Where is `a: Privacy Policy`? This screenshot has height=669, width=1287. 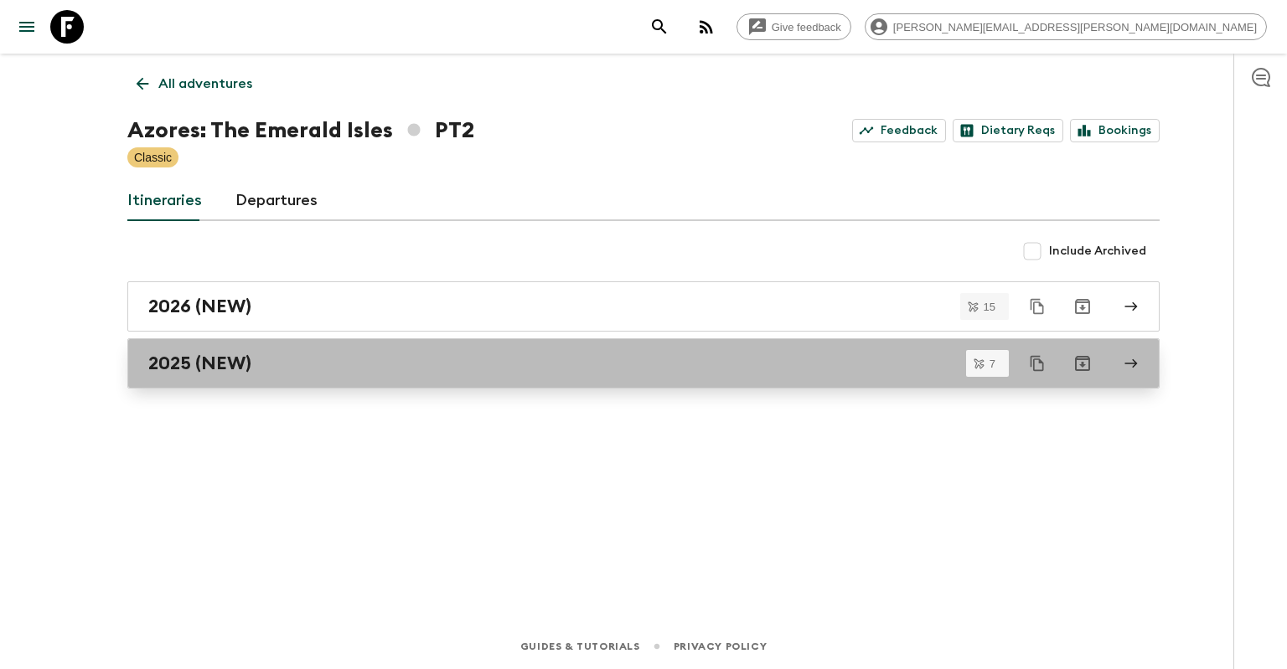
a: Privacy Policy is located at coordinates (720, 647).